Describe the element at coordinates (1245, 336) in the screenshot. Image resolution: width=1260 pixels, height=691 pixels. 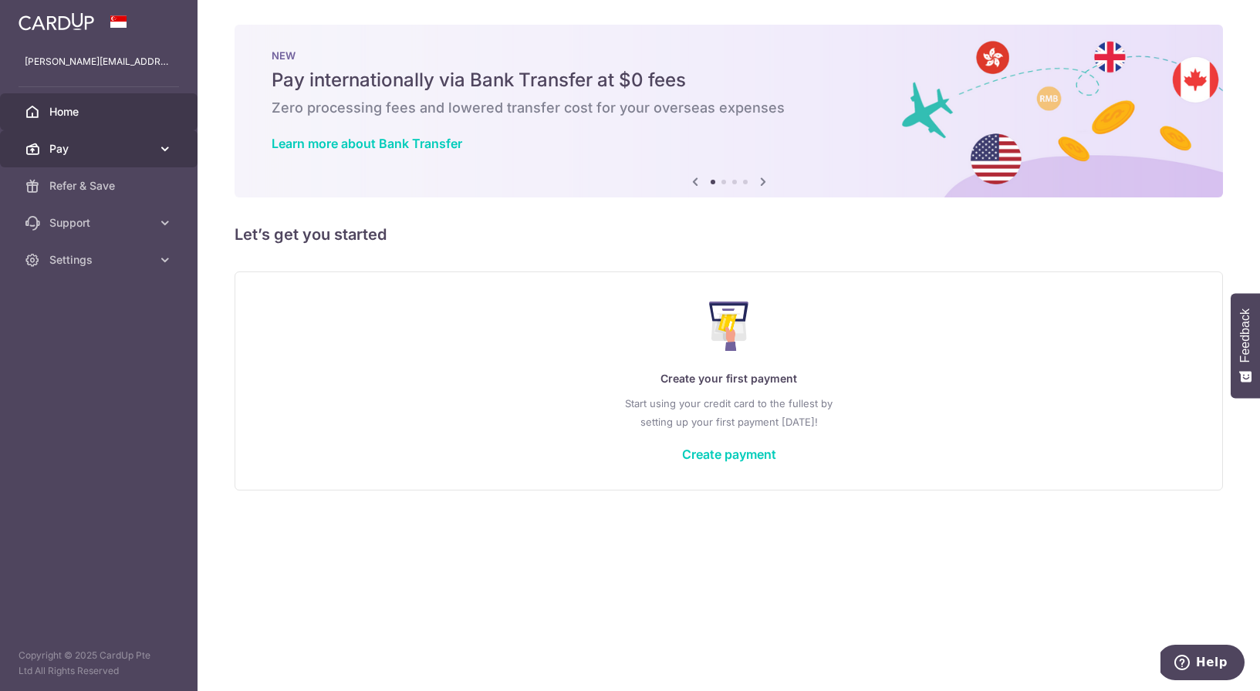
I see `span: Feedback` at that location.